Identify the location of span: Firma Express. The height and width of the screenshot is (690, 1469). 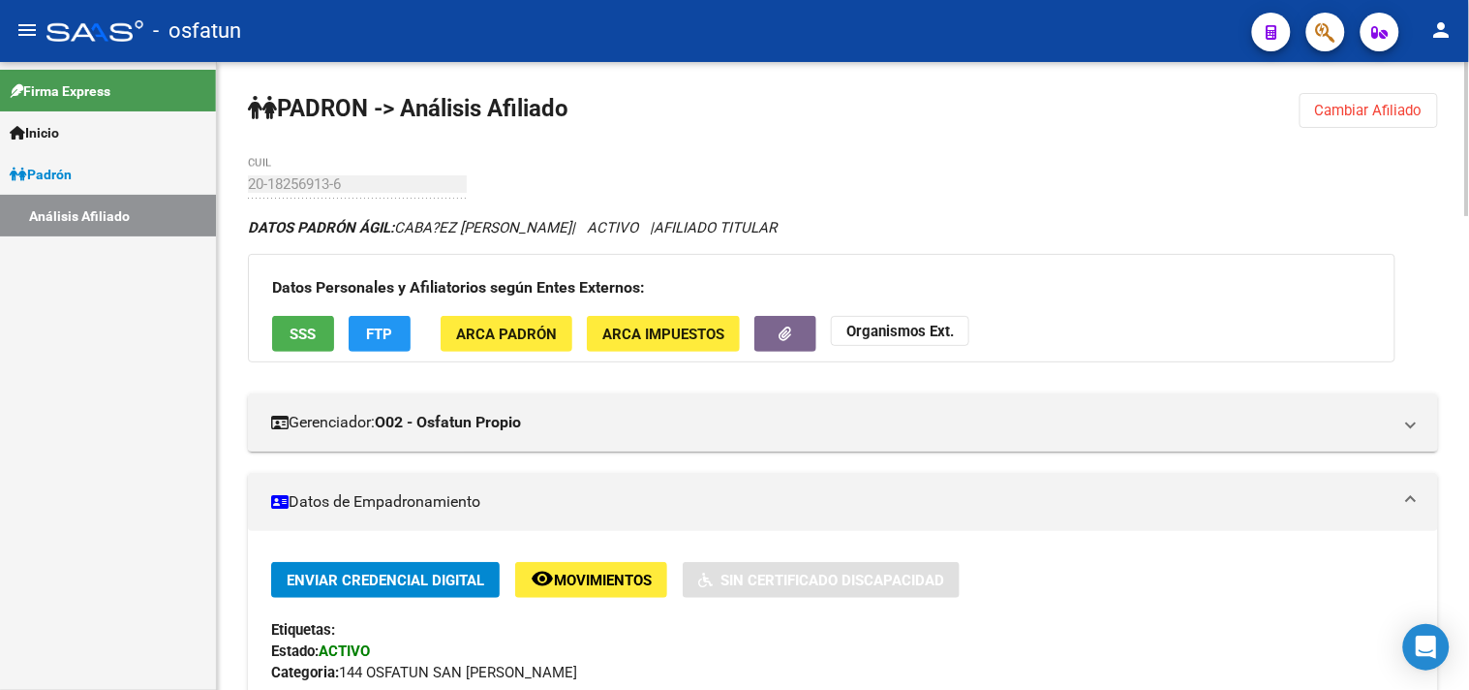
(60, 91).